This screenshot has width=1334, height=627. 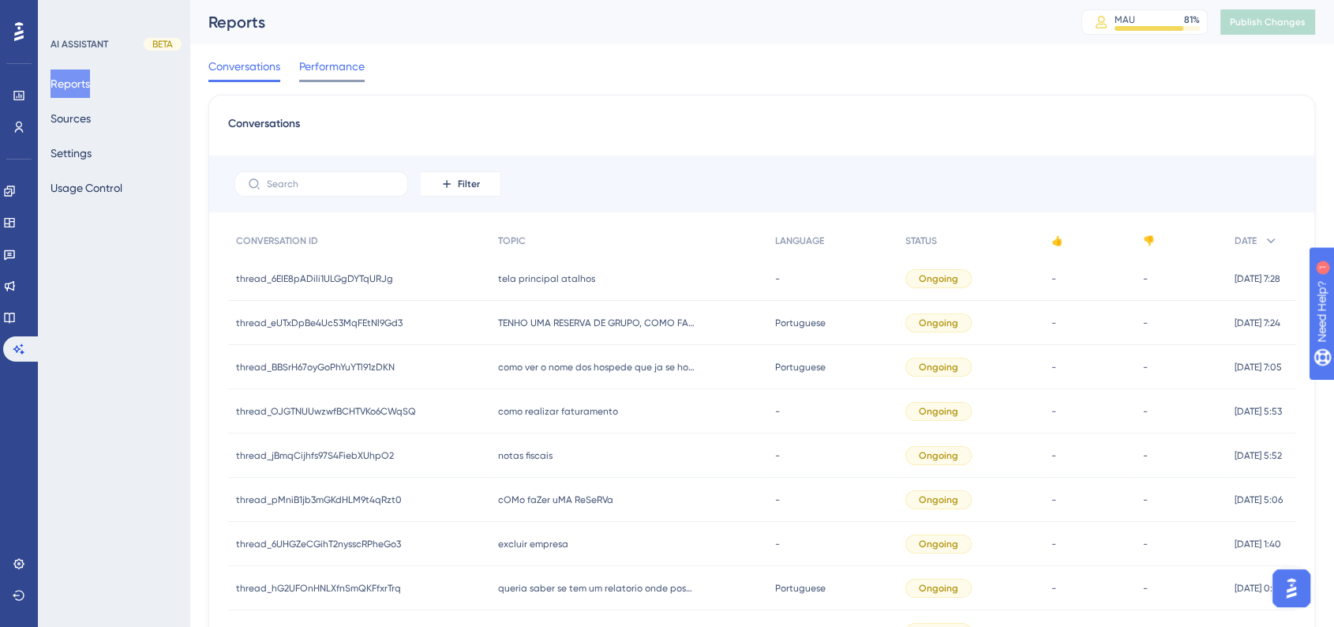 I want to click on button: Usage Control, so click(x=86, y=188).